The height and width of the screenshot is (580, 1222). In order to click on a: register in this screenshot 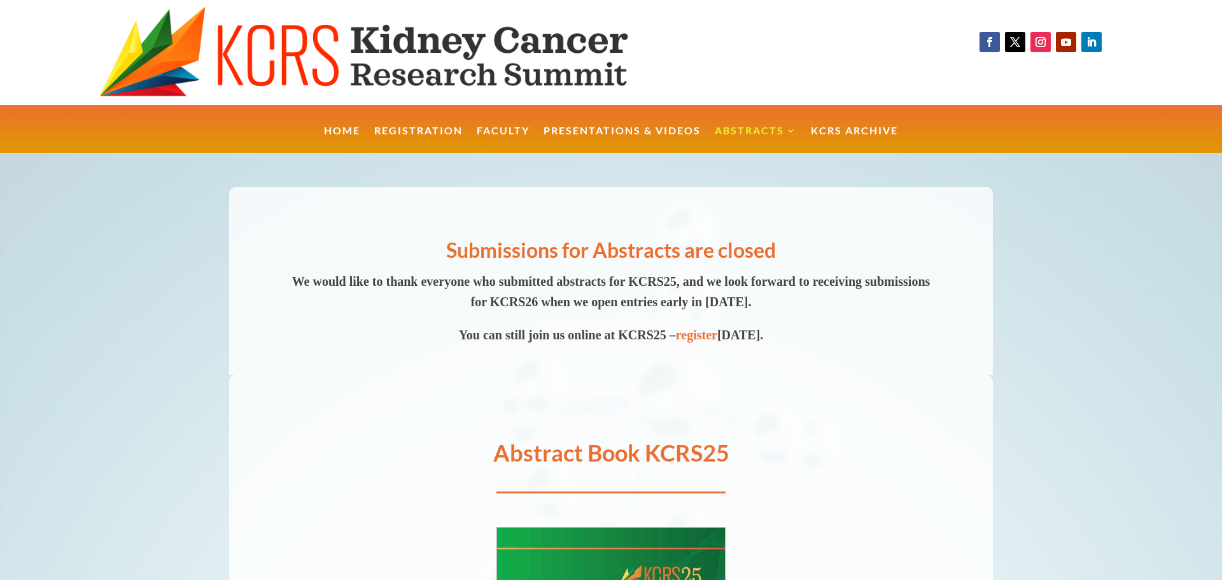, I will do `click(696, 335)`.